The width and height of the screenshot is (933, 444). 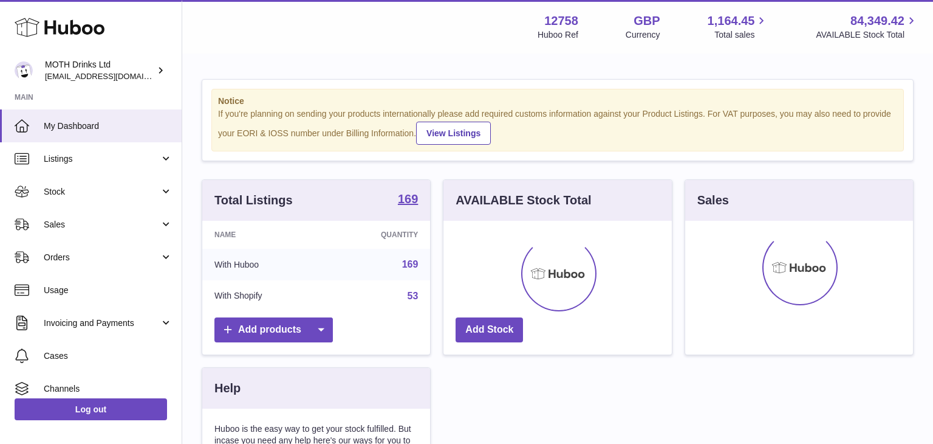 I want to click on strong: GBP, so click(x=646, y=21).